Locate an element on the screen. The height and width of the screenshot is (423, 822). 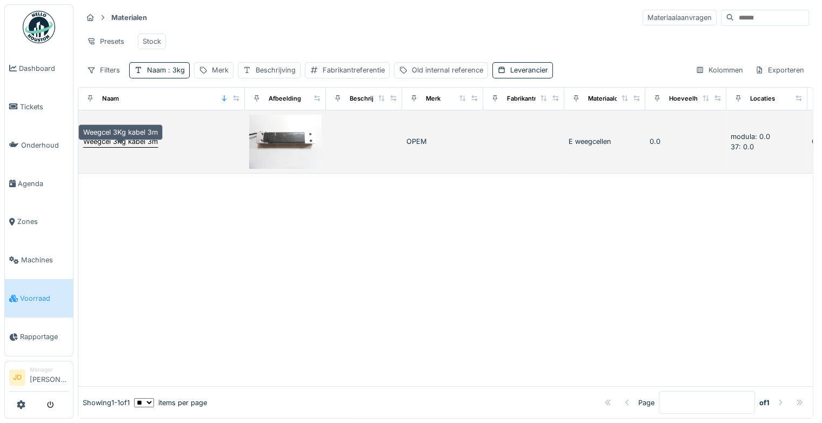
div: Leverancier is located at coordinates (529, 70).